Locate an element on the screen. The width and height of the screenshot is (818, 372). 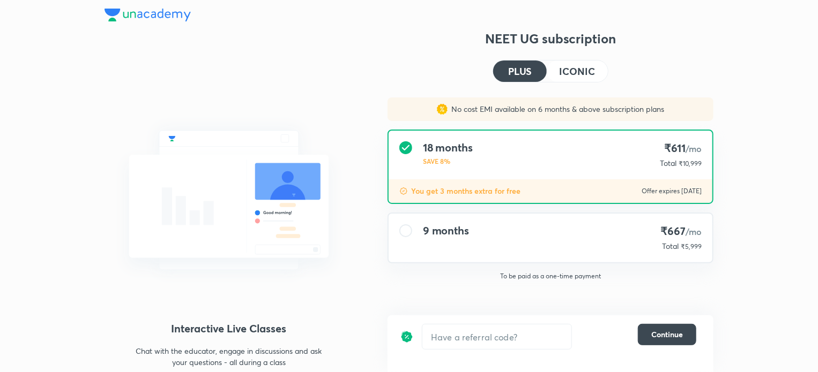
h4: 18 months is located at coordinates (447, 148).